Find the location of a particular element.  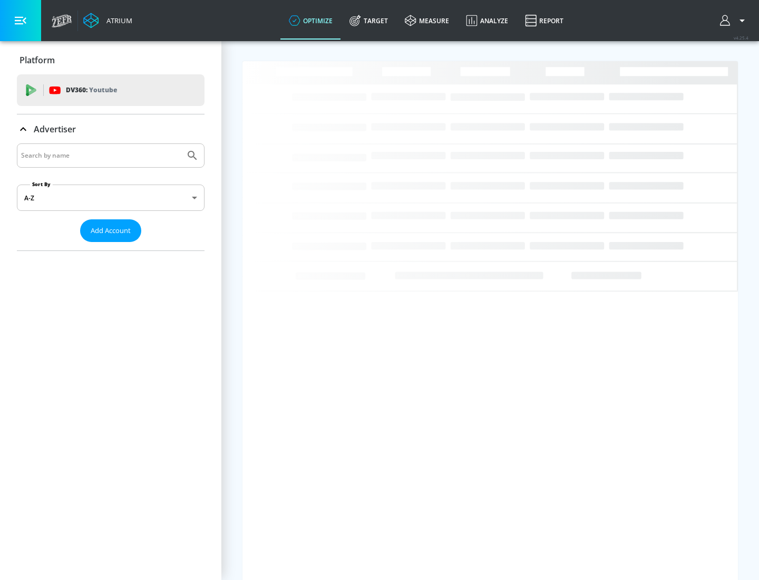

a: optimize is located at coordinates (311, 21).